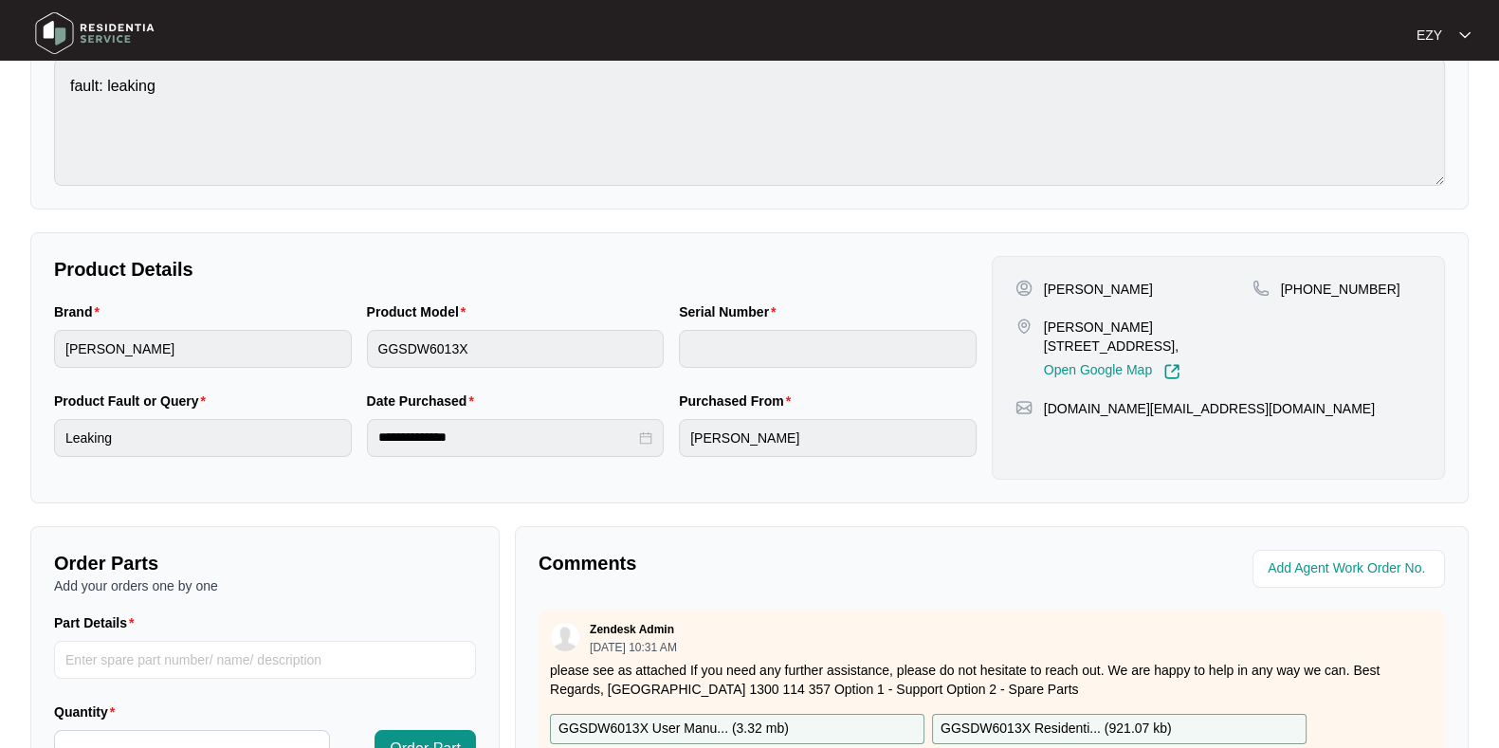  I want to click on label: Serial Number, so click(731, 312).